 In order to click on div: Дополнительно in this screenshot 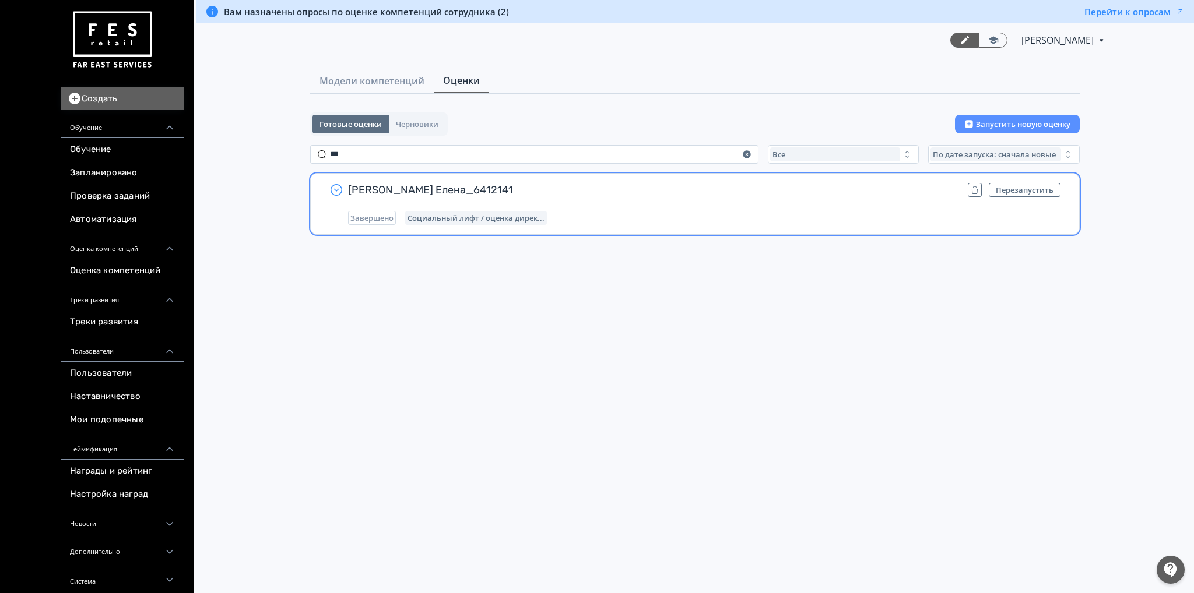, I will do `click(122, 548)`.